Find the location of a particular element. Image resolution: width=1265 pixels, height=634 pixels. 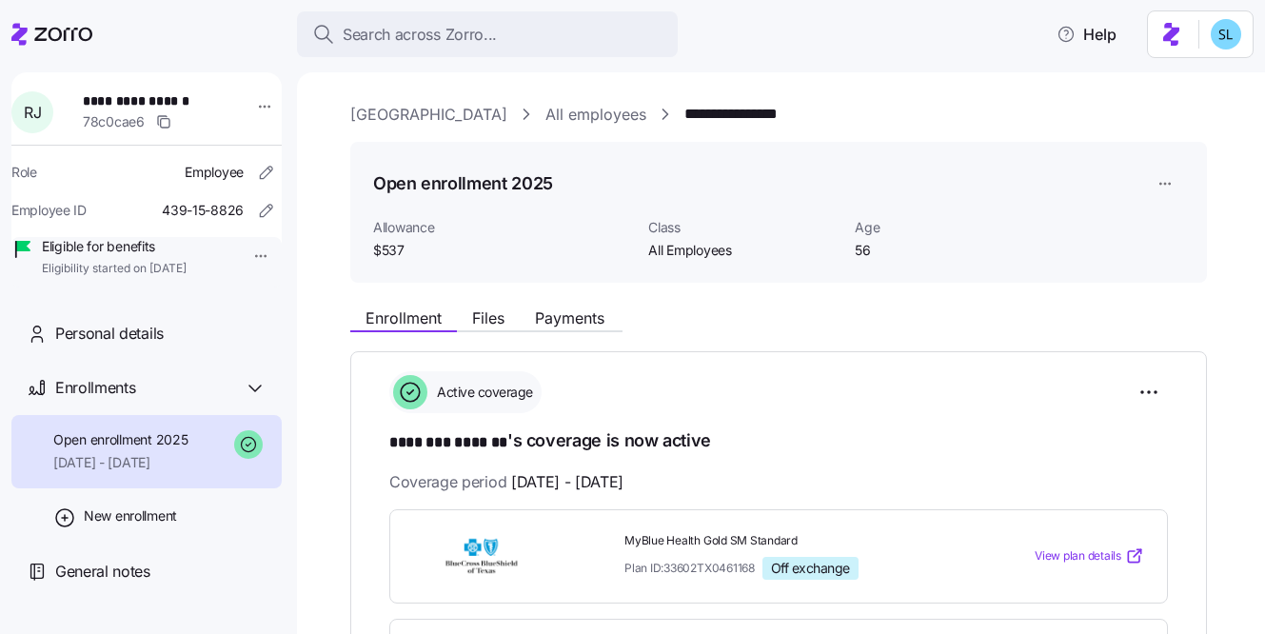

img: 7c620d928e46699fcfb78cede4daf1d1 is located at coordinates (1226, 34).